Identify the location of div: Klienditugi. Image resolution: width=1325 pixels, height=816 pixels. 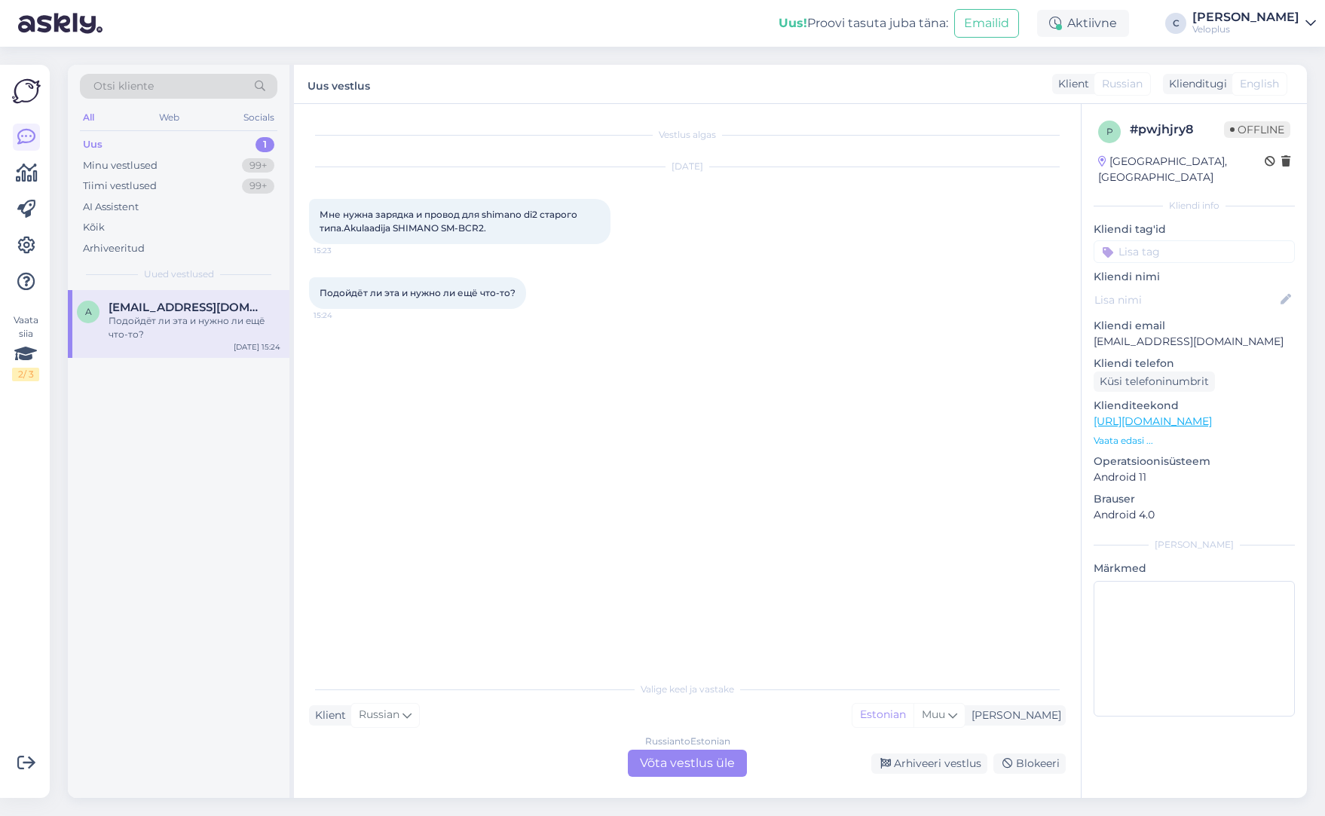
(1195, 84).